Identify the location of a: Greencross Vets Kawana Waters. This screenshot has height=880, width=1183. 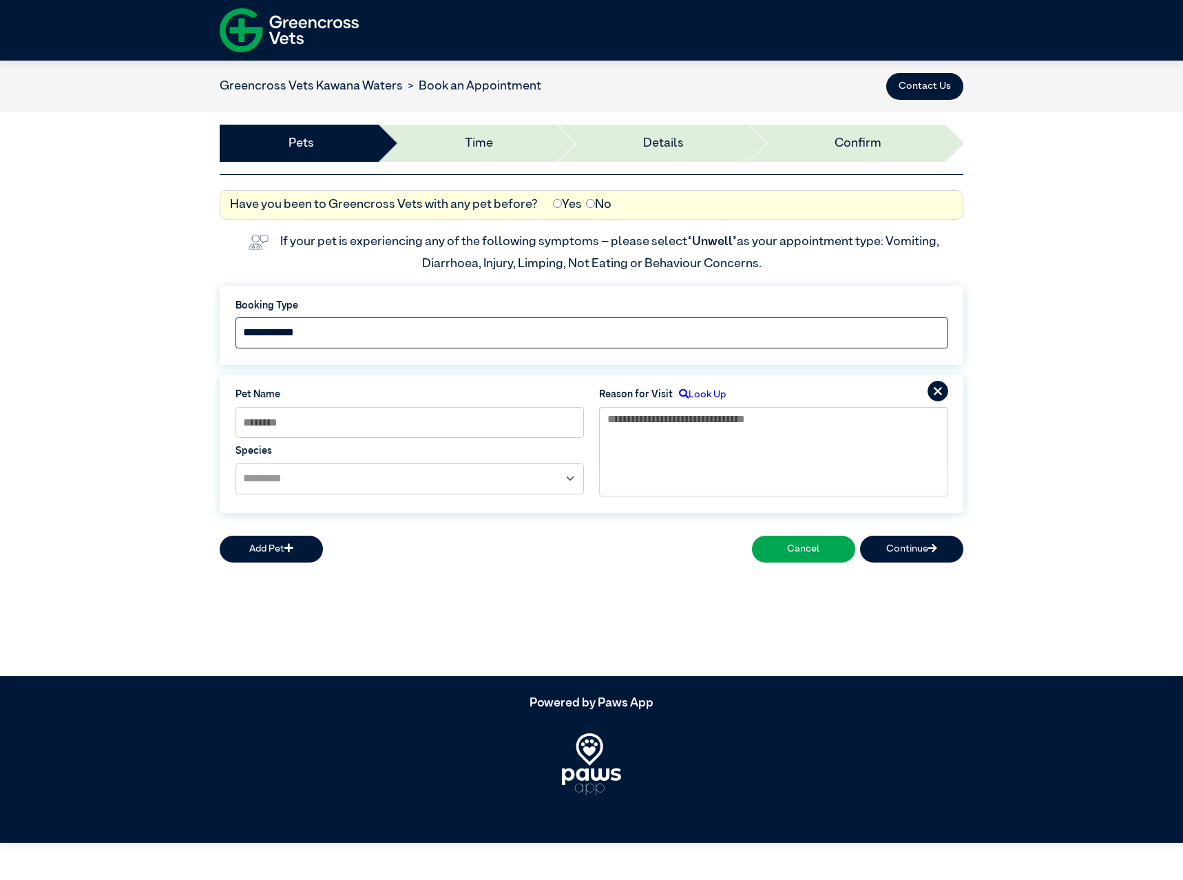
(311, 86).